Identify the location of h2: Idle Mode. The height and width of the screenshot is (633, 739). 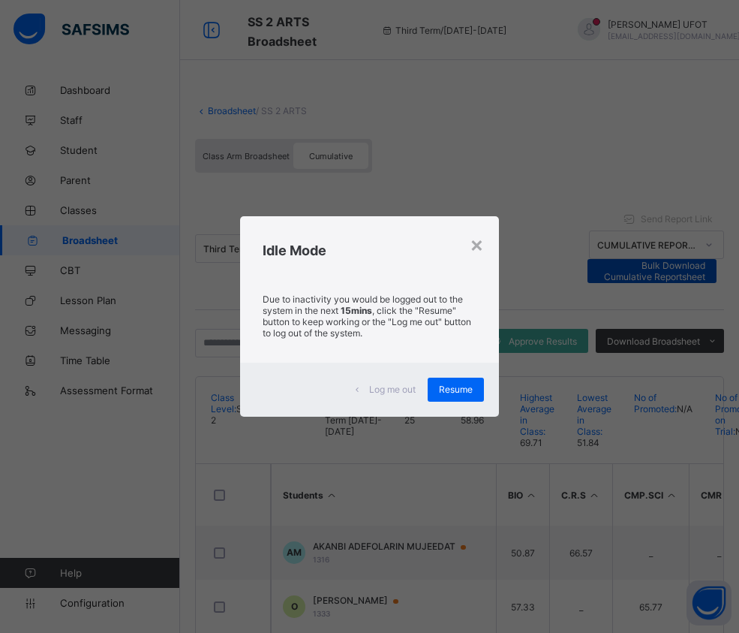
(369, 250).